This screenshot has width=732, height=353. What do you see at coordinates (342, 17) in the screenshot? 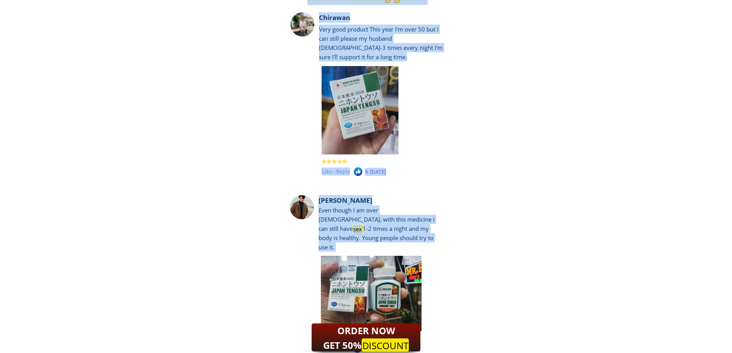
I see `div: Chirawan` at bounding box center [342, 17].